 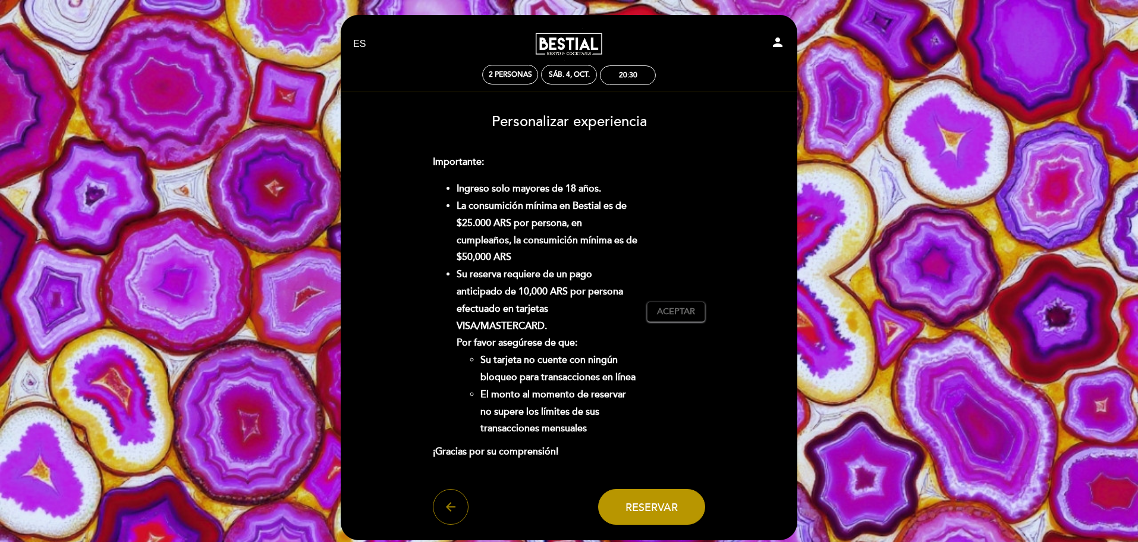 What do you see at coordinates (676, 312) in the screenshot?
I see `button: Aceptar` at bounding box center [676, 312].